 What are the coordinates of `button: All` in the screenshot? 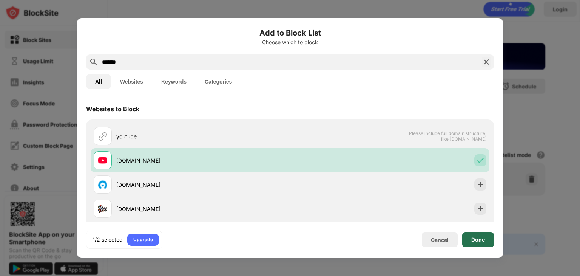 It's located at (99, 82).